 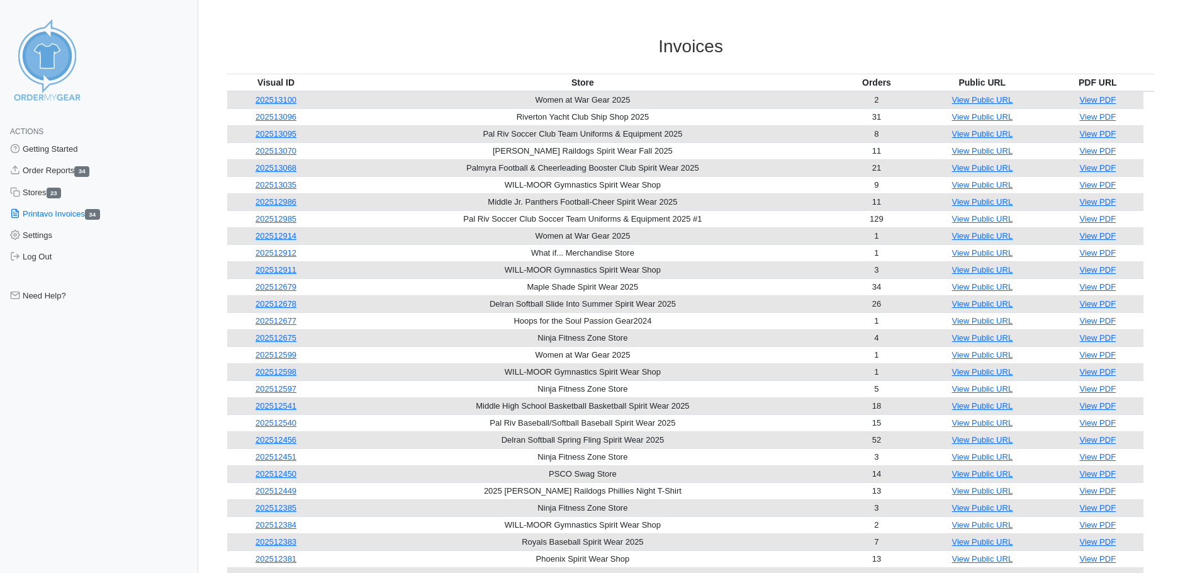 I want to click on a: 202512986, so click(x=276, y=201).